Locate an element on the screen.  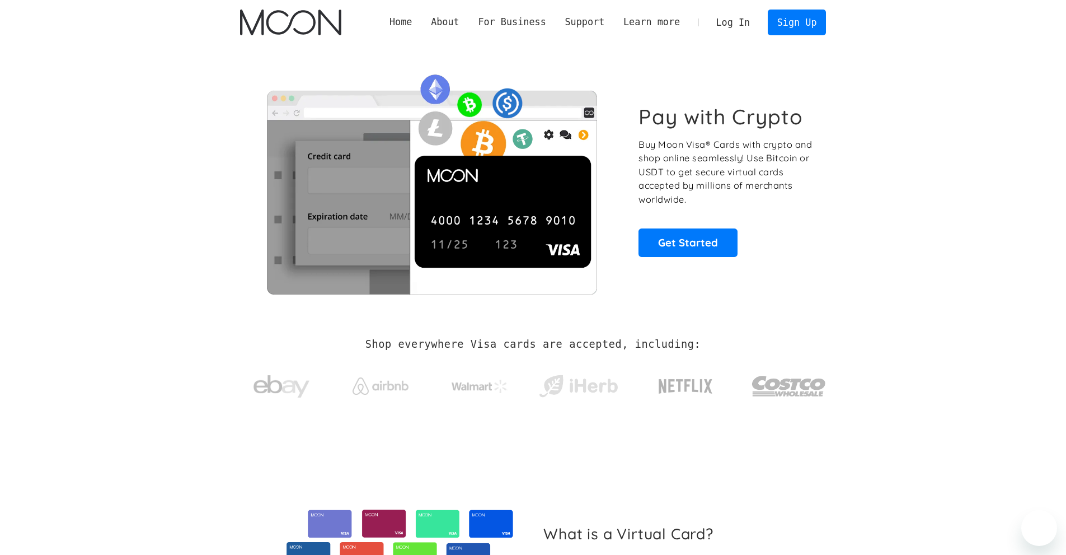
h2: Shop everywhere Visa cards are accepted, including: is located at coordinates (533, 344).